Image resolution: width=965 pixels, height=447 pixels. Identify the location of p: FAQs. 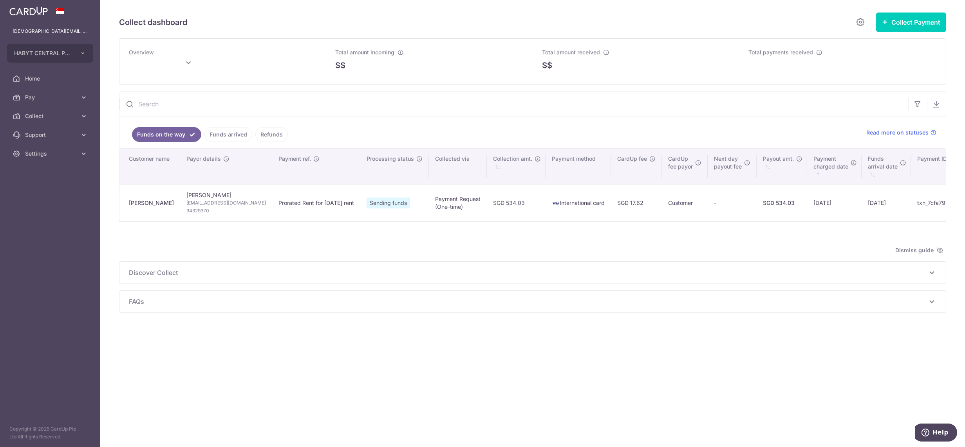
(532, 302).